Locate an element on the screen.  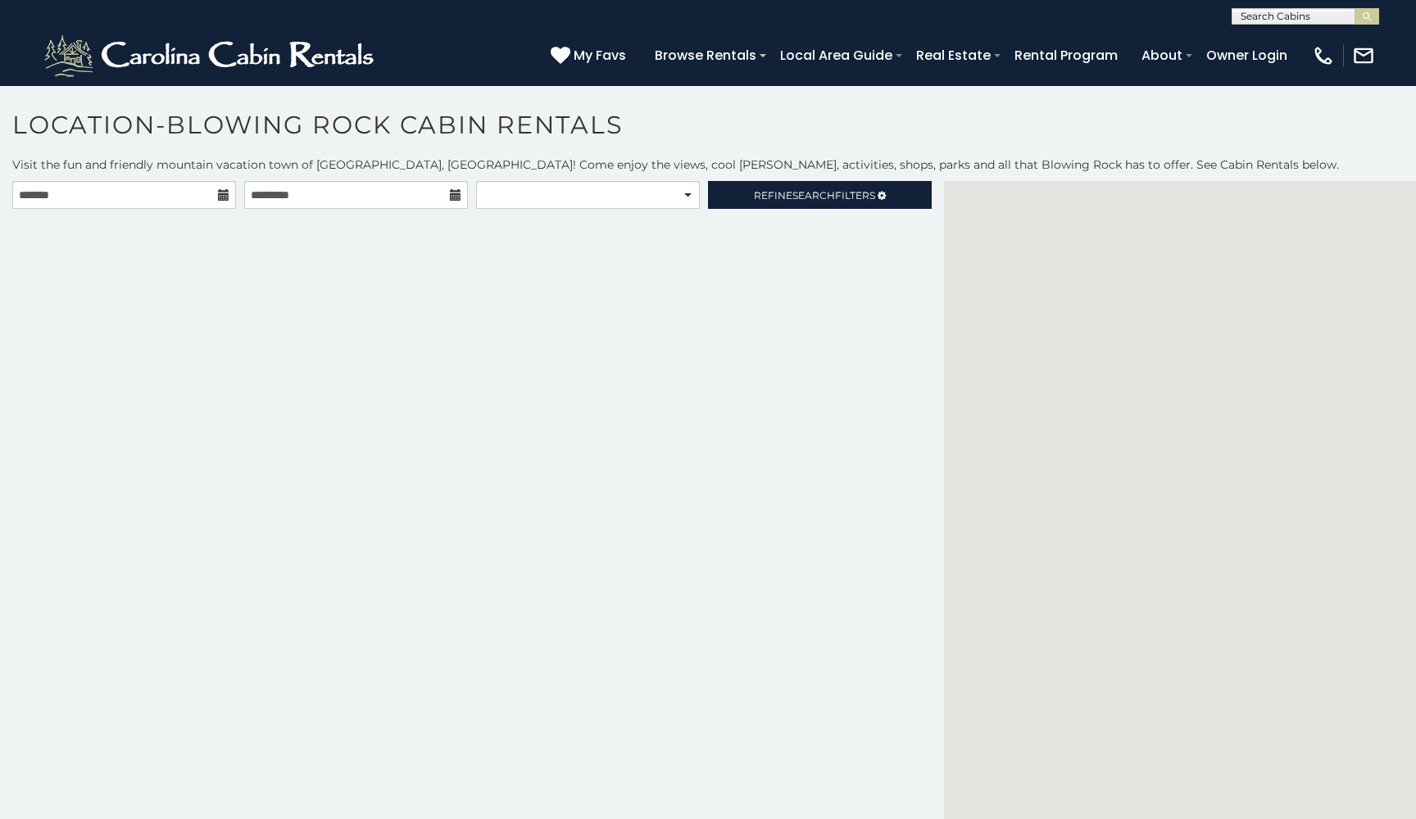
span: Refine Filters is located at coordinates (814, 195).